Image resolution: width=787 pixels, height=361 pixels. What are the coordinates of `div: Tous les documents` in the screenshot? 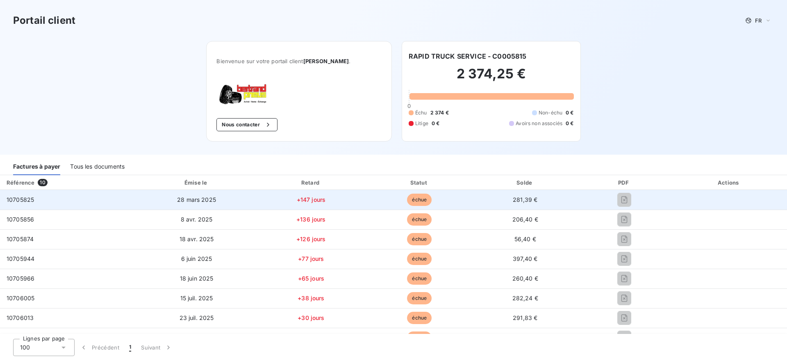 It's located at (97, 166).